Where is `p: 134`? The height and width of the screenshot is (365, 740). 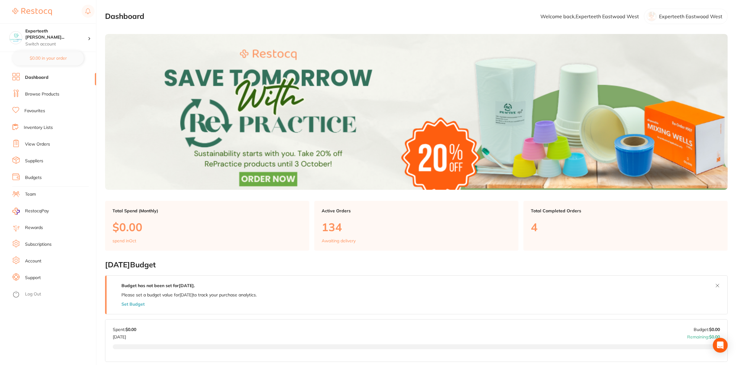 p: 134 is located at coordinates (416, 227).